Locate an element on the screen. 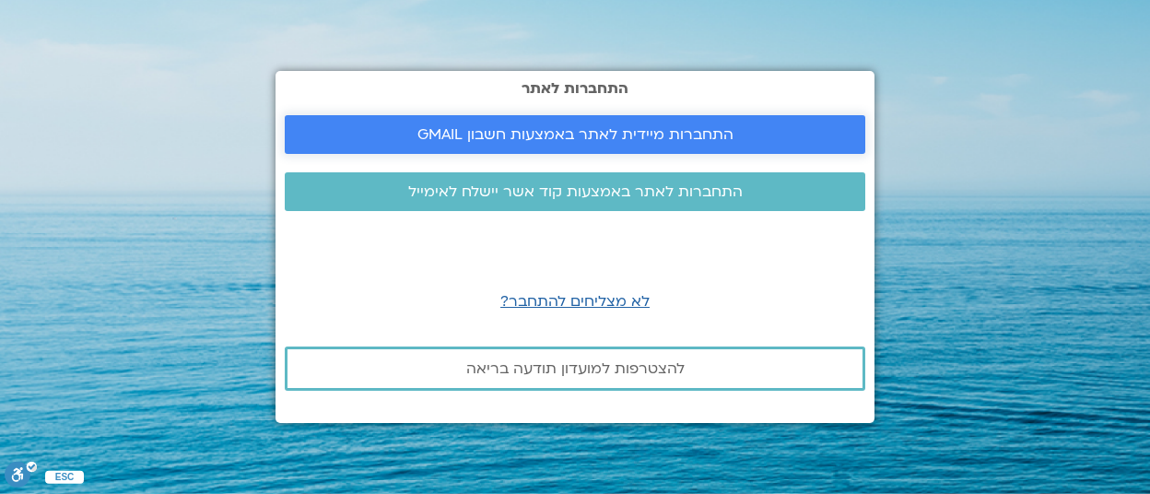 The image size is (1150, 494). h2: התחברות לאתר is located at coordinates (575, 88).